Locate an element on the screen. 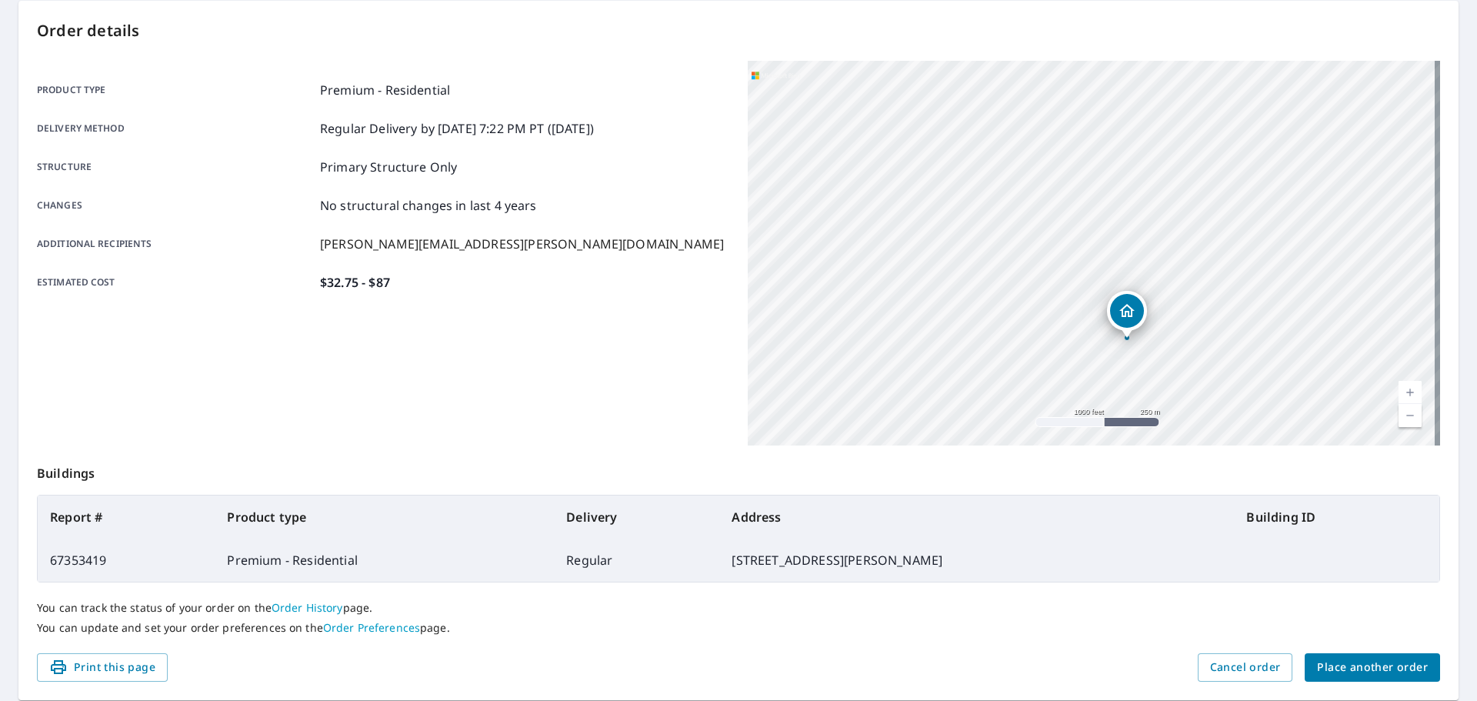  th: Report # is located at coordinates (126, 517).